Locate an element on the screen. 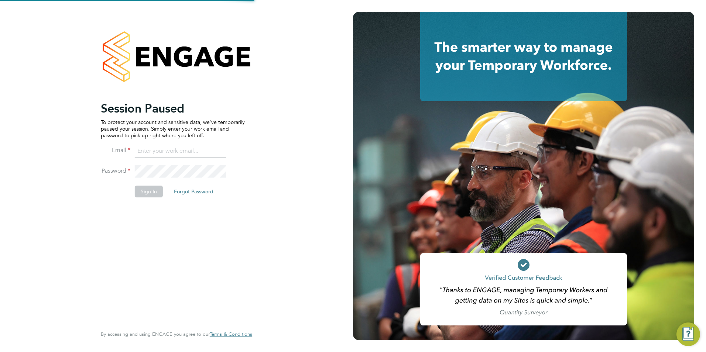  label: Email is located at coordinates (116, 150).